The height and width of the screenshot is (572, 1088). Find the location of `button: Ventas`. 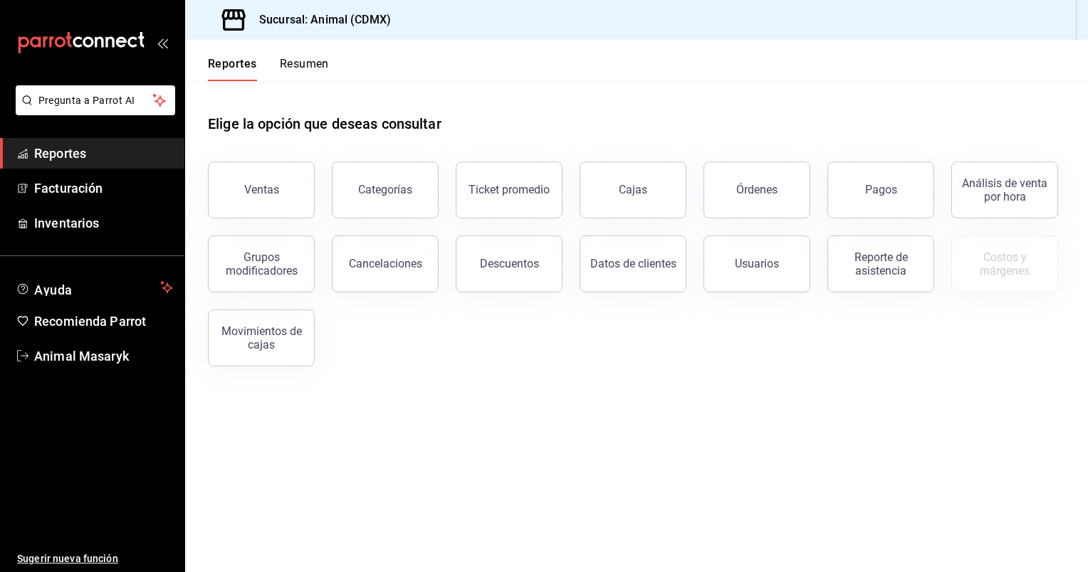

button: Ventas is located at coordinates (261, 190).